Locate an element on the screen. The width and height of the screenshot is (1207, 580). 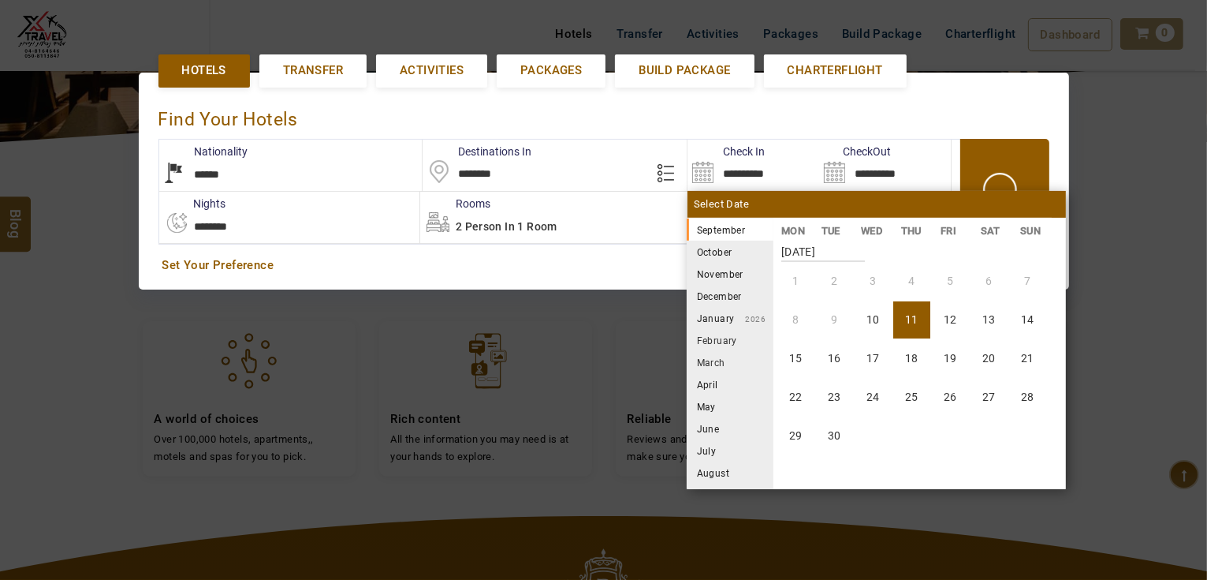
a: Charterflight is located at coordinates (835, 70).